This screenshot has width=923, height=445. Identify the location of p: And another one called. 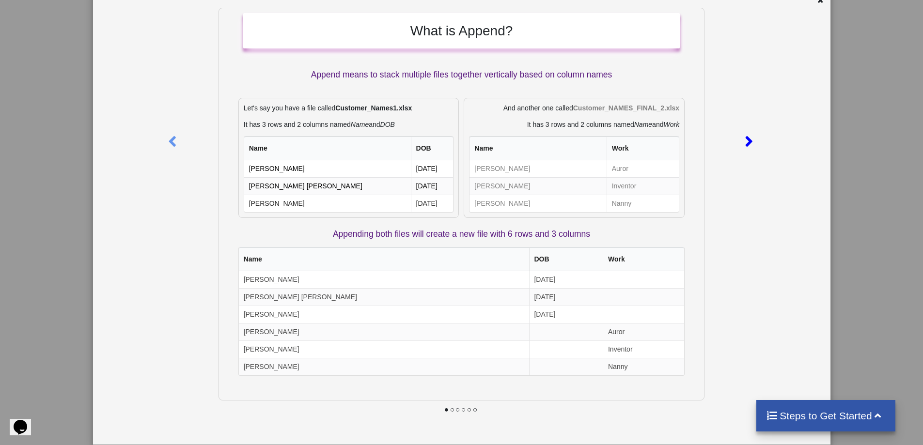
(574, 108).